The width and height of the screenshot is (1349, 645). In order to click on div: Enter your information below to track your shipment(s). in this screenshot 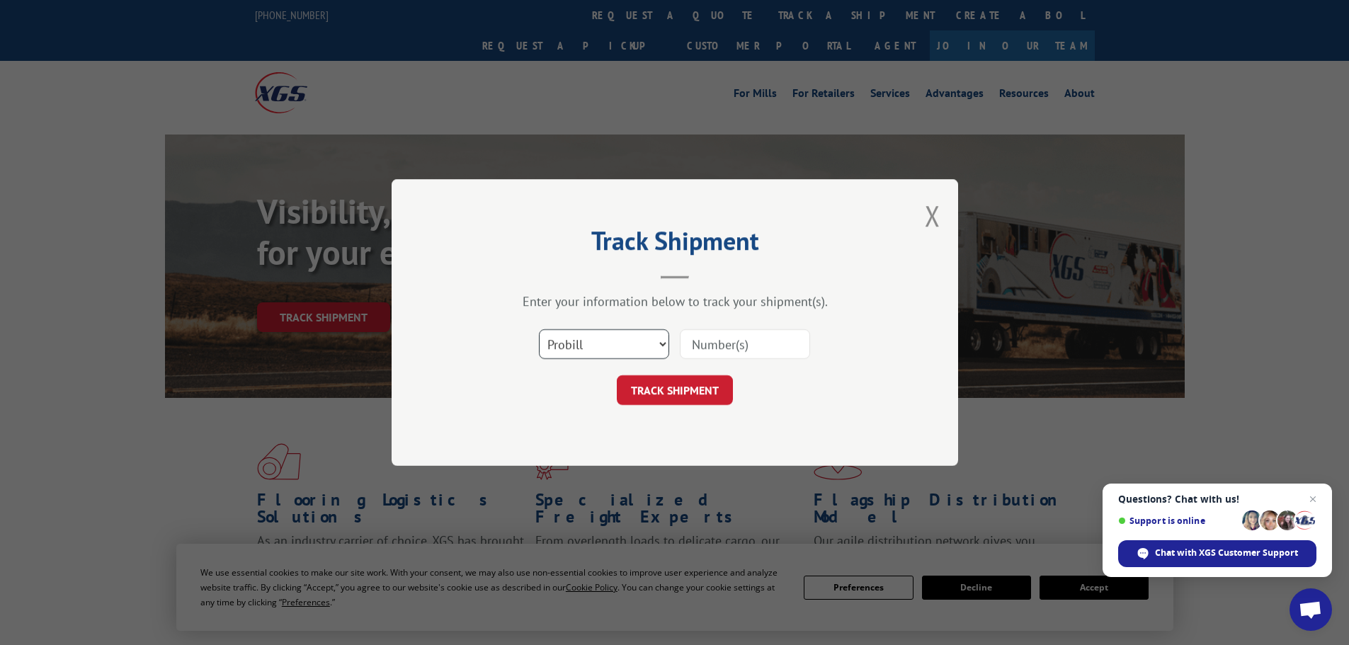, I will do `click(675, 301)`.